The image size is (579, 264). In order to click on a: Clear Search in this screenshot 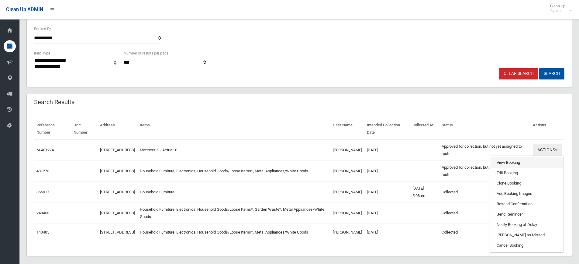, I will do `click(519, 74)`.